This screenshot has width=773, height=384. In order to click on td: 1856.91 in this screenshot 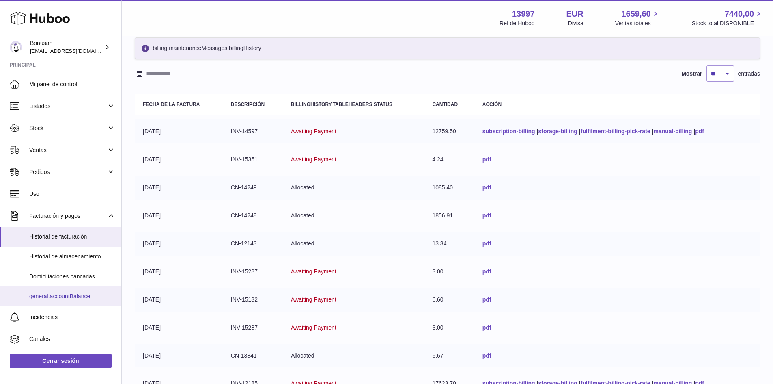, I will do `click(449, 215)`.